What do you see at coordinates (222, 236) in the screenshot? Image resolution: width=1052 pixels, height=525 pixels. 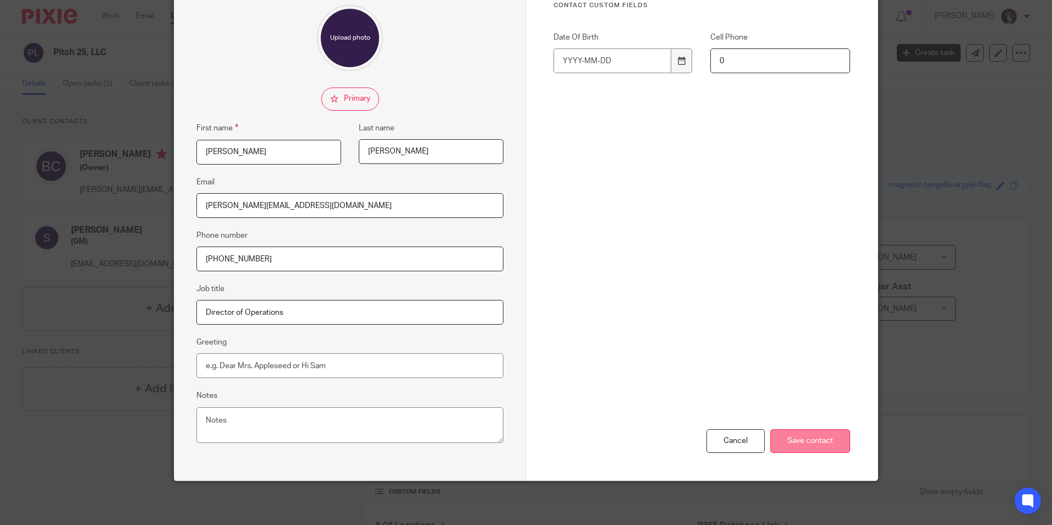 I see `label: Phone number` at bounding box center [222, 236].